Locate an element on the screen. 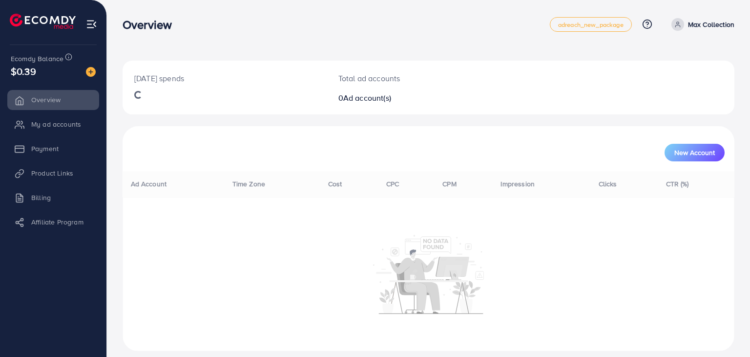 The image size is (750, 357). span: adreach_new_package is located at coordinates (591, 24).